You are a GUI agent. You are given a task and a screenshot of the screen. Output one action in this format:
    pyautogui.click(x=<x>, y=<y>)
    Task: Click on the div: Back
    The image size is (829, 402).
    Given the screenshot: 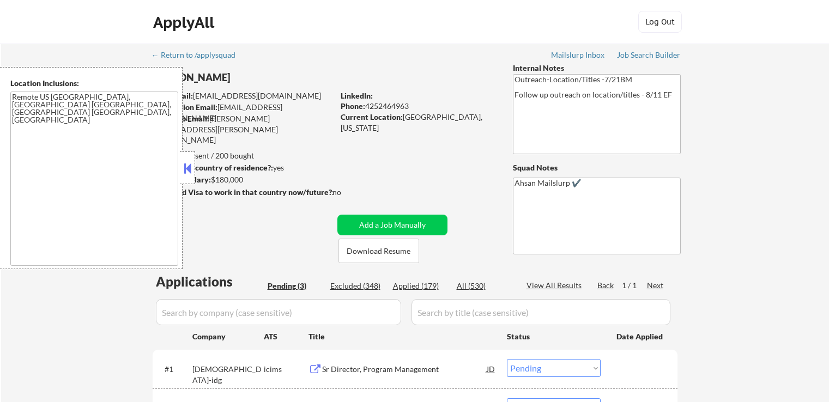 What is the action you would take?
    pyautogui.click(x=606, y=285)
    